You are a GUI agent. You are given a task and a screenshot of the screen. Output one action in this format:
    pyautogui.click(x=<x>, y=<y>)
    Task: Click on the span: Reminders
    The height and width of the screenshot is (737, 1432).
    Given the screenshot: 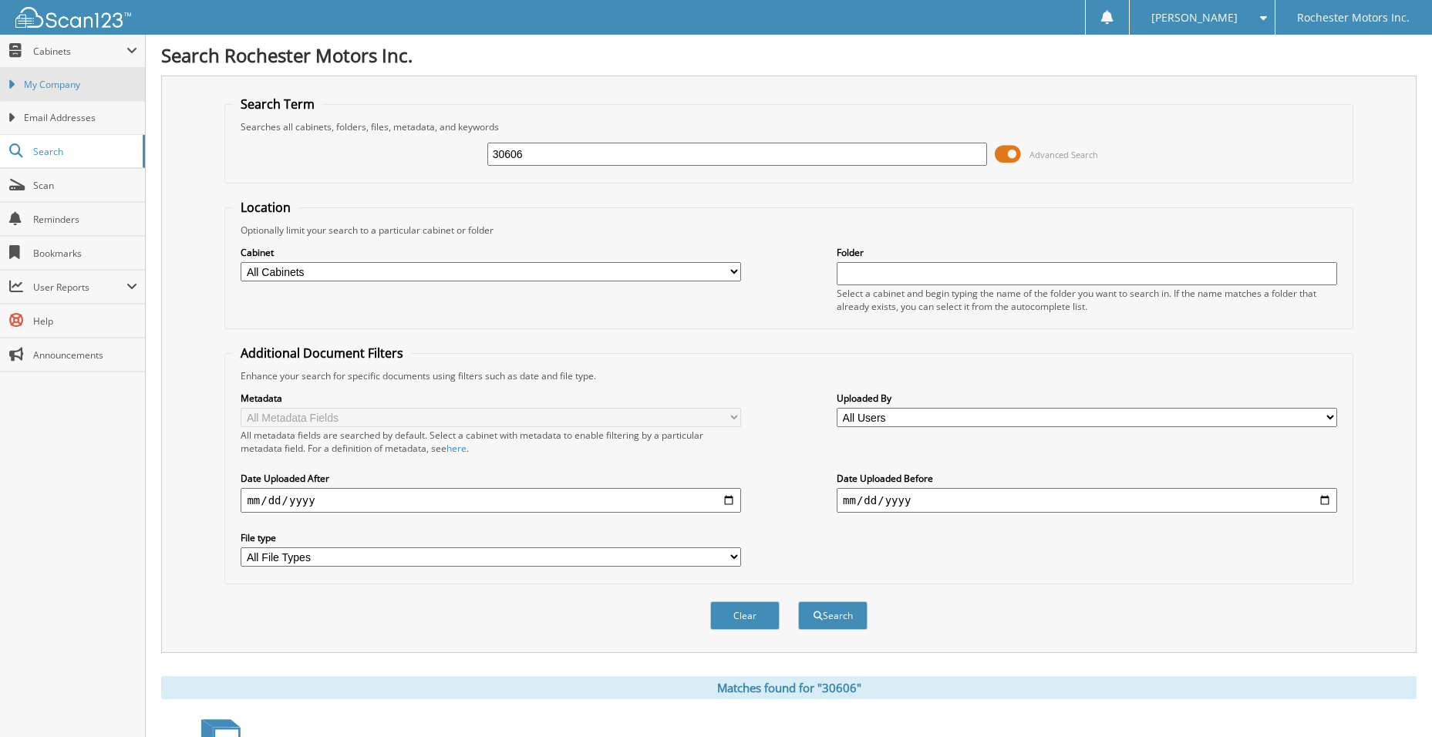 What is the action you would take?
    pyautogui.click(x=85, y=219)
    